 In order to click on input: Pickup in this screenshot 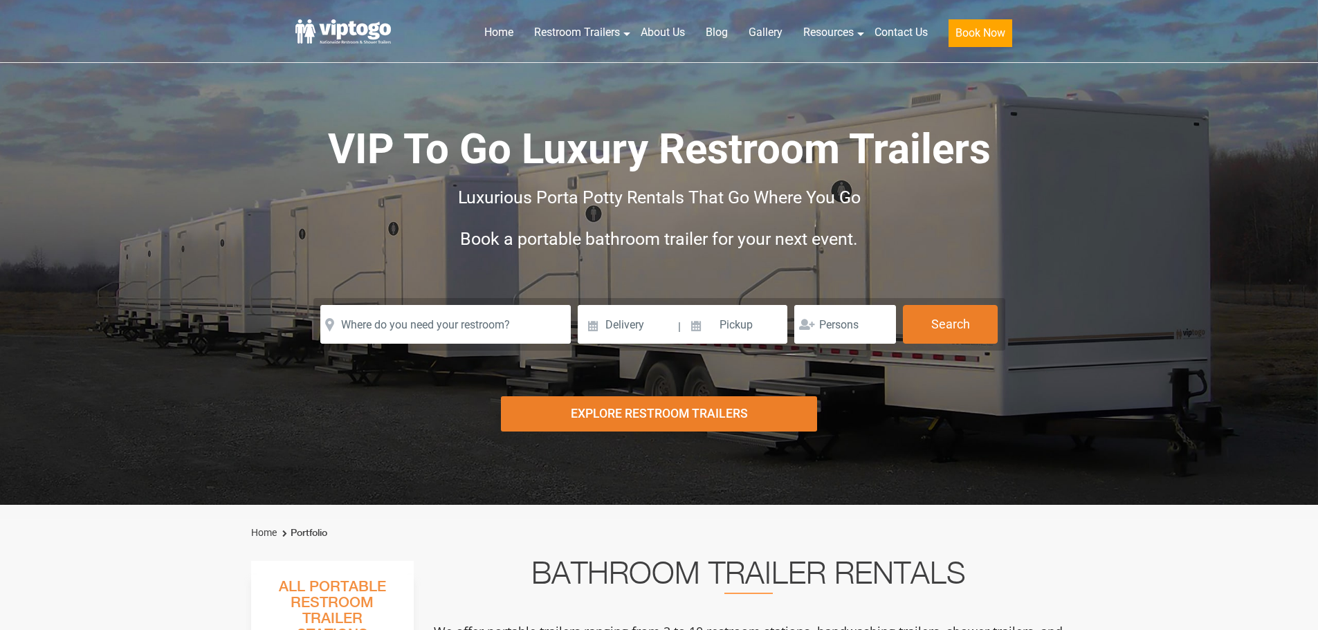, I will do `click(736, 325)`.